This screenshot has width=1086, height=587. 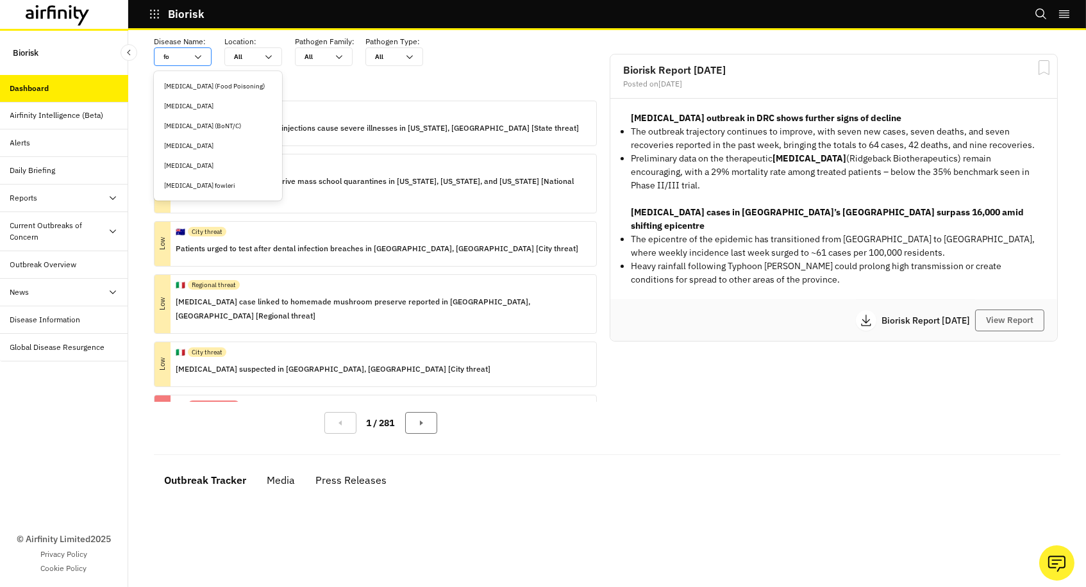 I want to click on div: Outbreak Overview, so click(x=44, y=265).